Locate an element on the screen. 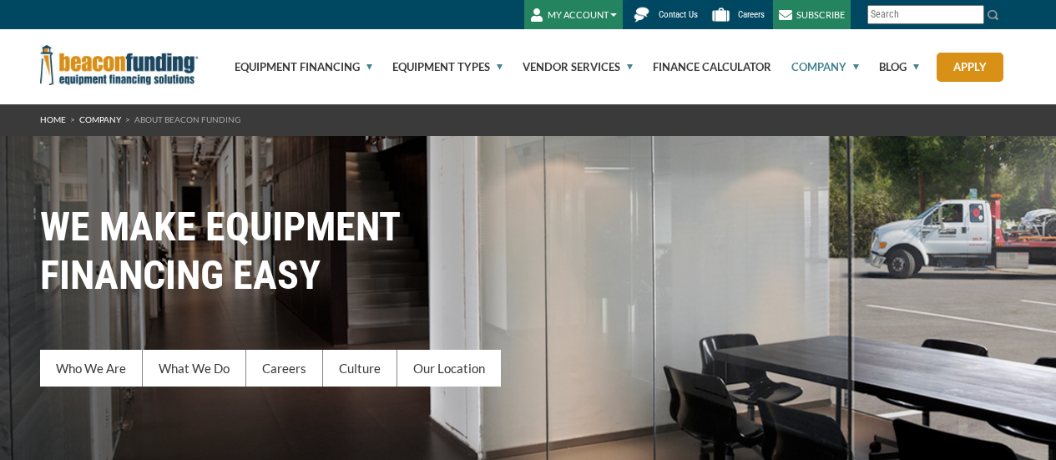 Image resolution: width=1056 pixels, height=460 pixels. a: Equipment Types is located at coordinates (438, 67).